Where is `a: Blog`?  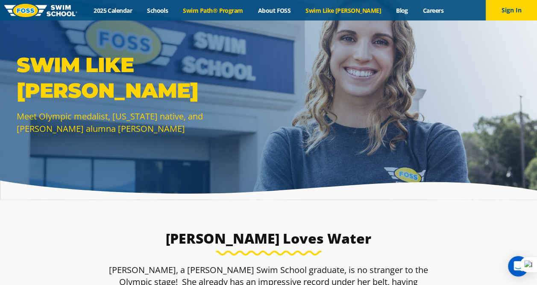
a: Blog is located at coordinates (402, 10).